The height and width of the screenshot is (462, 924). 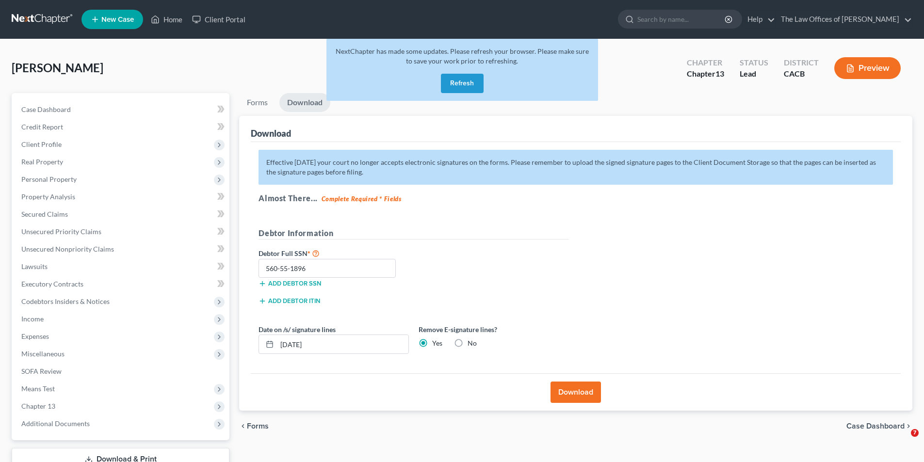 I want to click on button: chevron_left Forms, so click(x=260, y=426).